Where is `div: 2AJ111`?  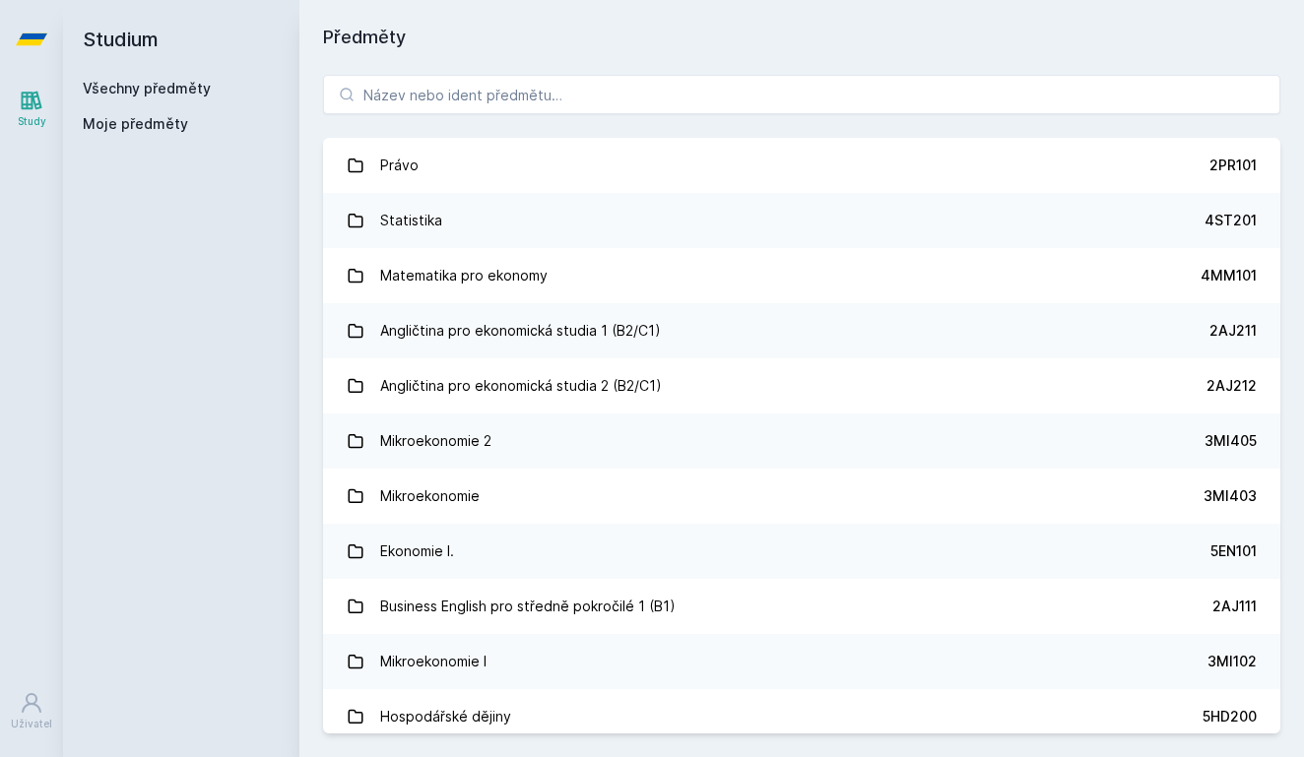 div: 2AJ111 is located at coordinates (1234, 606).